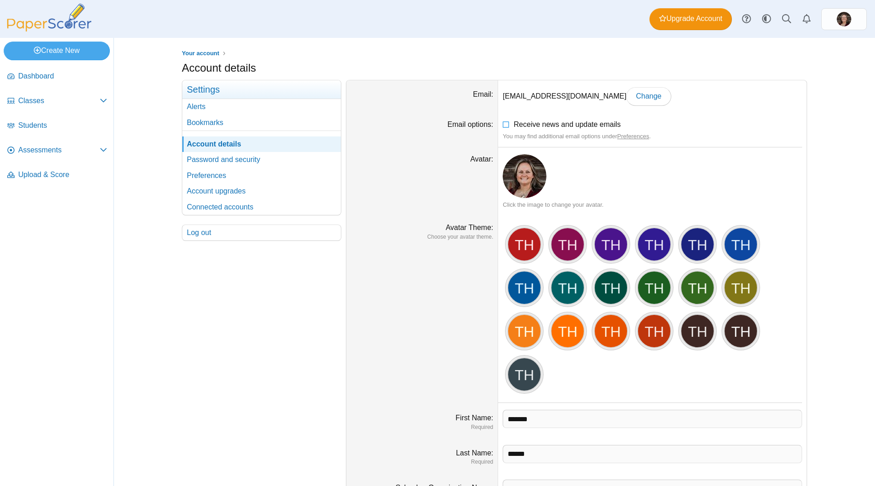  What do you see at coordinates (844, 19) in the screenshot?
I see `a: ps.VgilASIvL3uAGPe5` at bounding box center [844, 19].